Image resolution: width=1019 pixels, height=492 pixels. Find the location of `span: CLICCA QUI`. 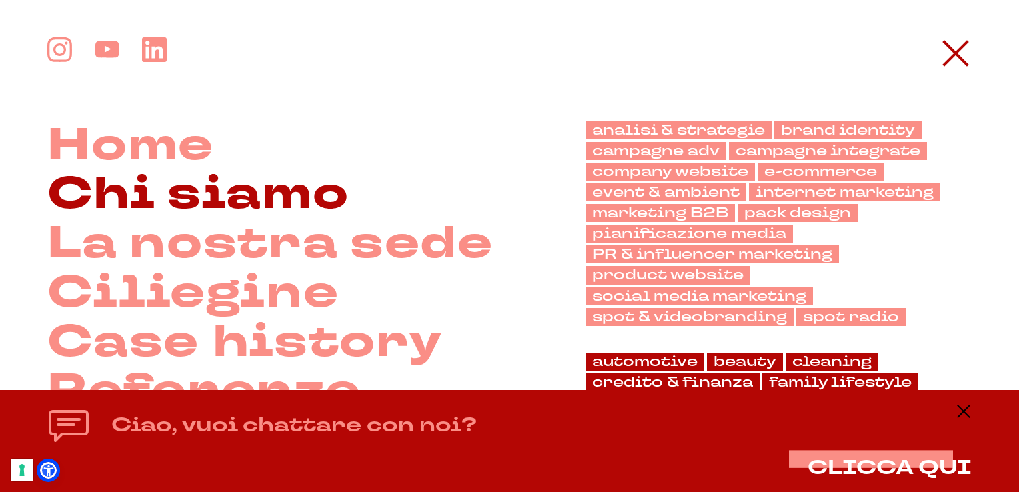

span: CLICCA QUI is located at coordinates (889, 467).